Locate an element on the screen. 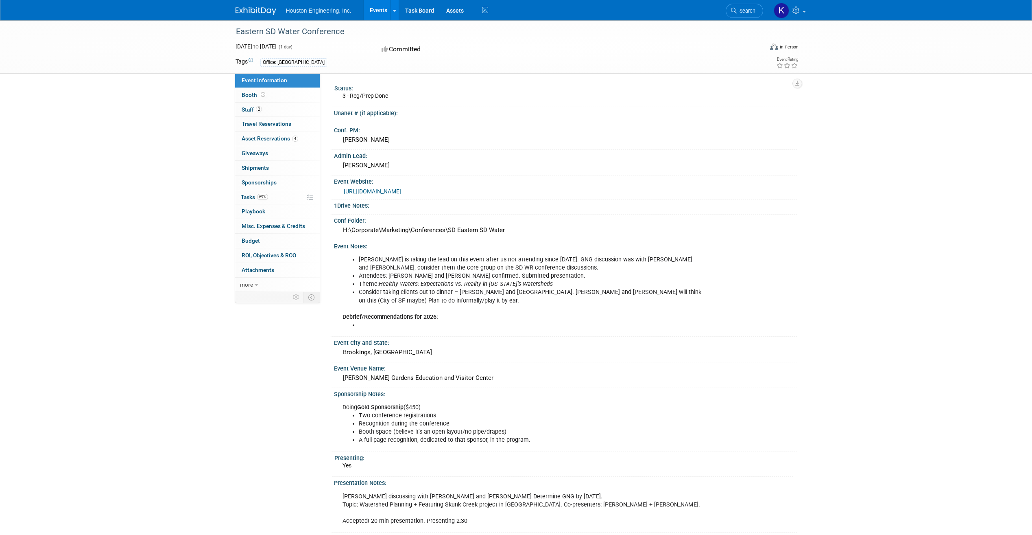  li: A full-page recognition, dedicated to that sponsor, in the program. is located at coordinates (530, 440).